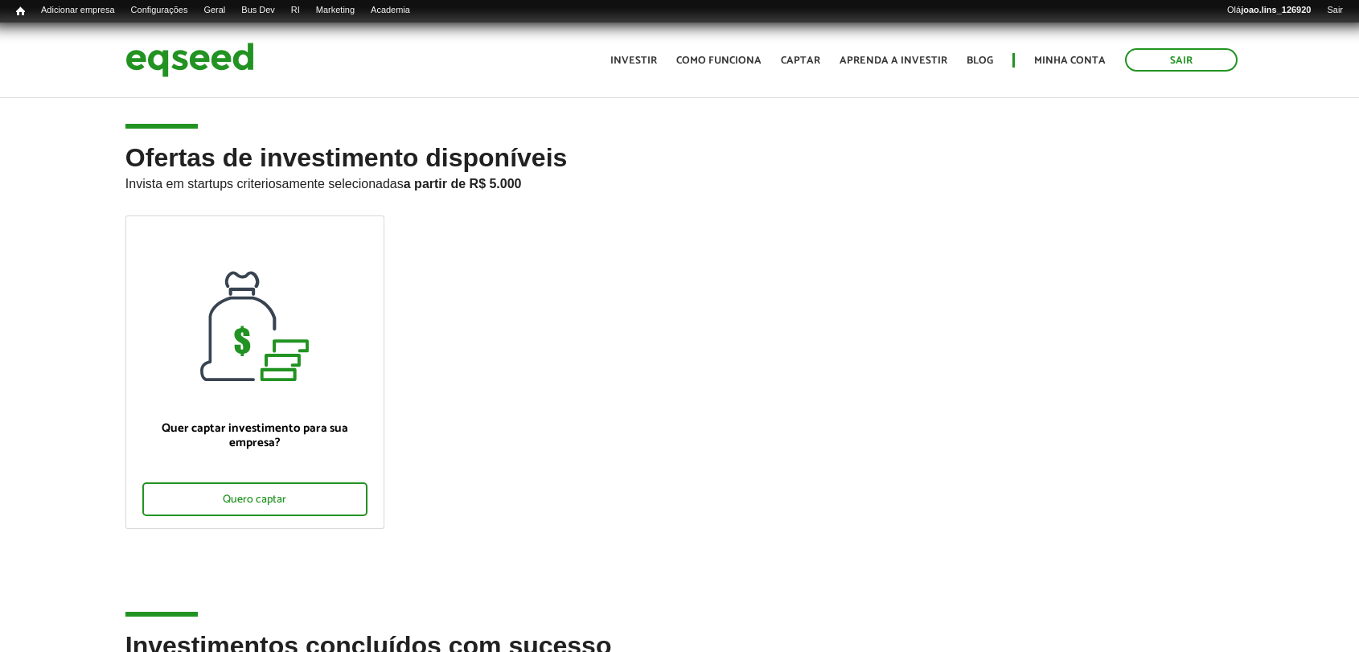  I want to click on strong: joao.lins_126920, so click(1276, 10).